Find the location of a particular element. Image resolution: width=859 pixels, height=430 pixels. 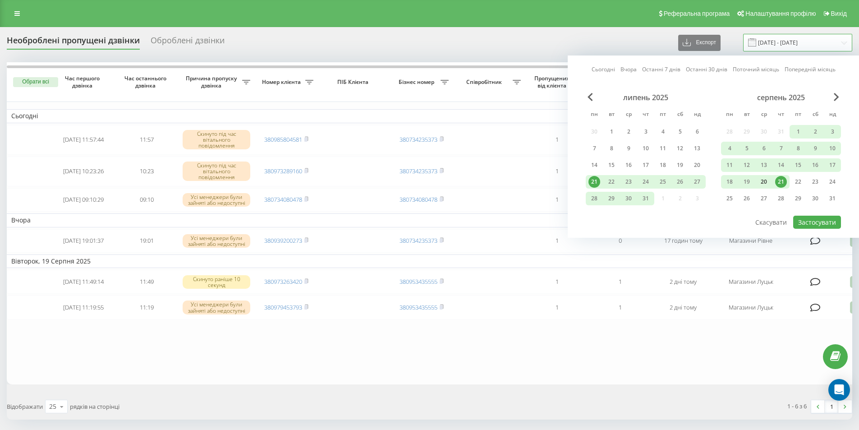

div: 21 is located at coordinates (781, 182).